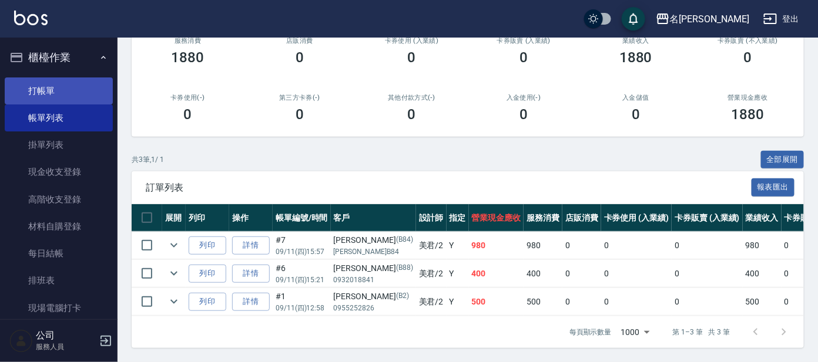 The width and height of the screenshot is (818, 362). Describe the element at coordinates (59, 227) in the screenshot. I see `a: 材料自購登錄` at that location.